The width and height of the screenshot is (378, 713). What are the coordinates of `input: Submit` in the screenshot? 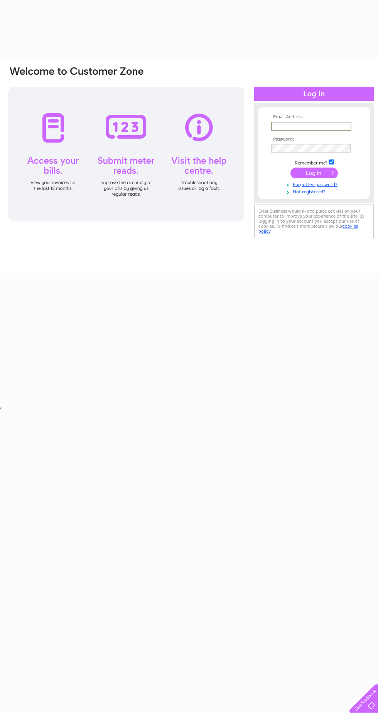 It's located at (314, 173).